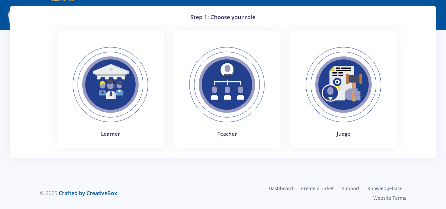 This screenshot has width=446, height=209. I want to click on a: Website Terms, so click(388, 198).